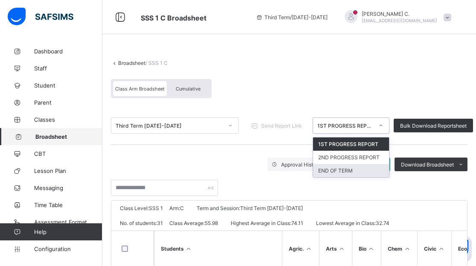  What do you see at coordinates (160, 223) in the screenshot?
I see `span: 31` at bounding box center [160, 223].